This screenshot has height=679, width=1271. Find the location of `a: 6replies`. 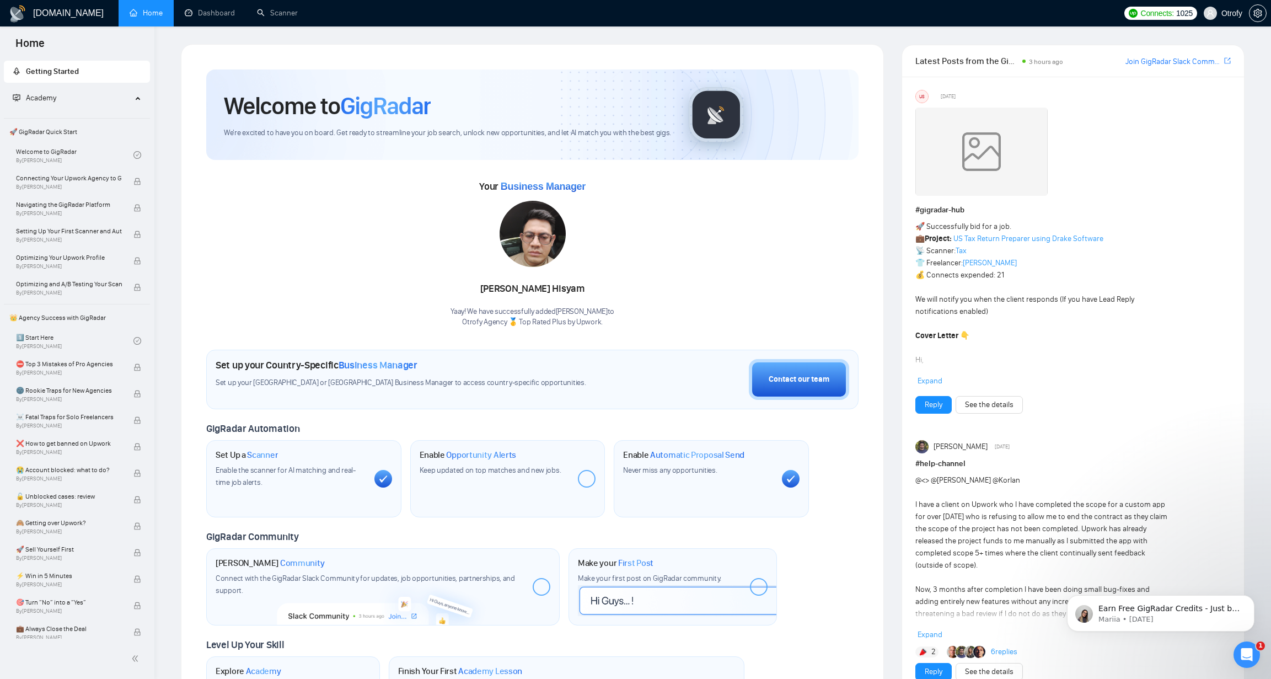

a: 6replies is located at coordinates (1004, 652).